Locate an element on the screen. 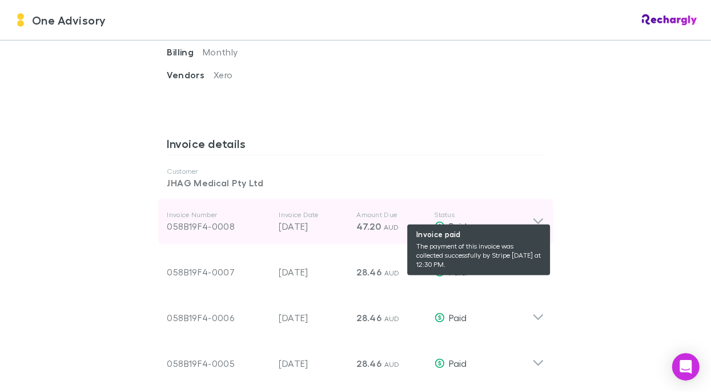 The image size is (711, 392). p: Amount Due is located at coordinates (391, 215).